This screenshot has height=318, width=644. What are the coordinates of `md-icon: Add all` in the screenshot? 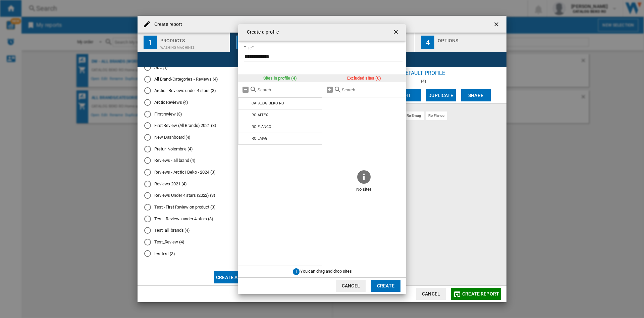 It's located at (330, 90).